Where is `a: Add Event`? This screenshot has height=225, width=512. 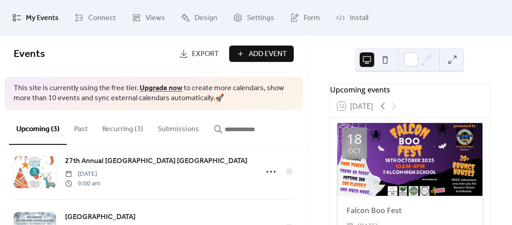
a: Add Event is located at coordinates (262, 54).